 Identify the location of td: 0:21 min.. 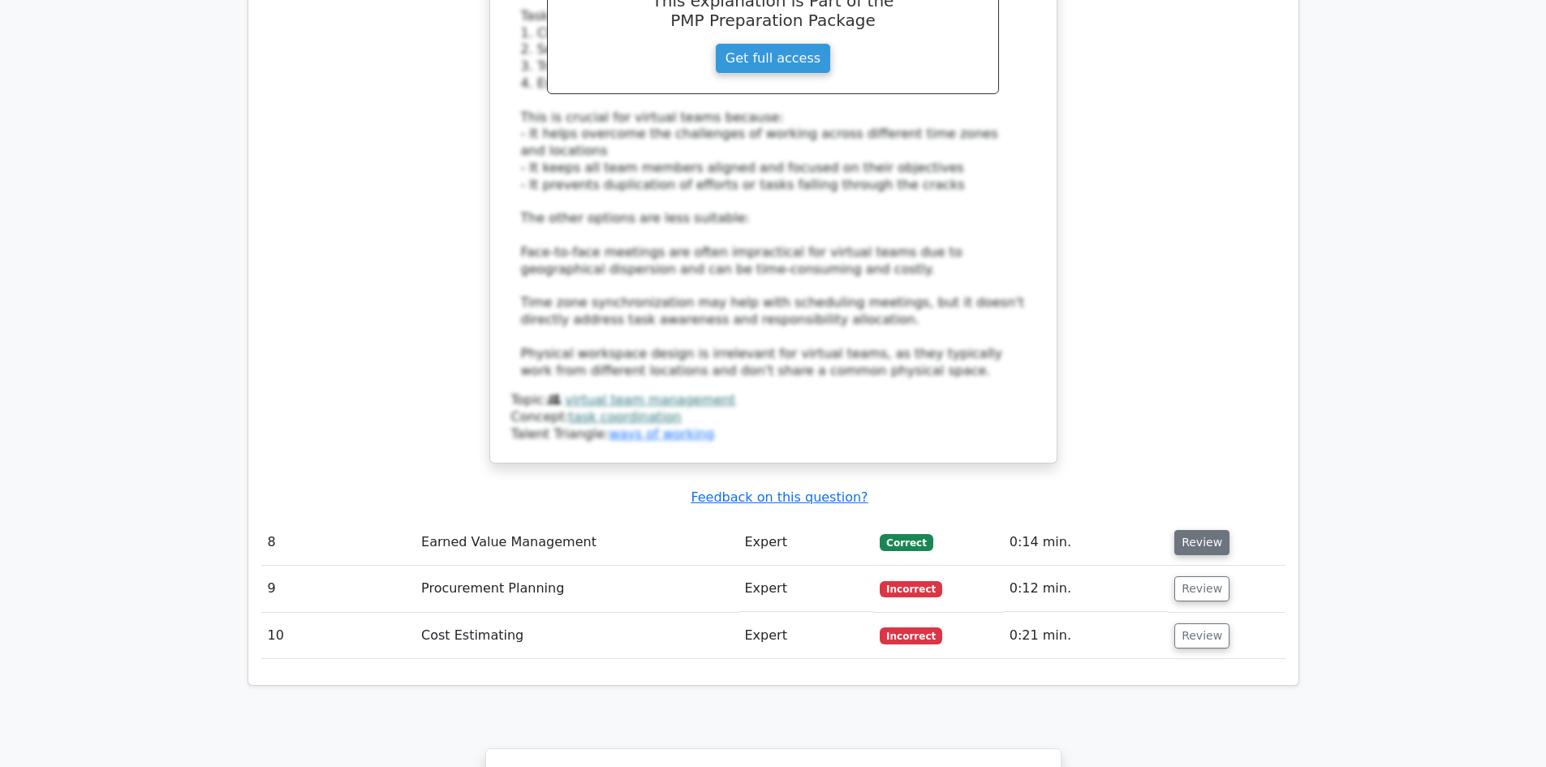
(1085, 635).